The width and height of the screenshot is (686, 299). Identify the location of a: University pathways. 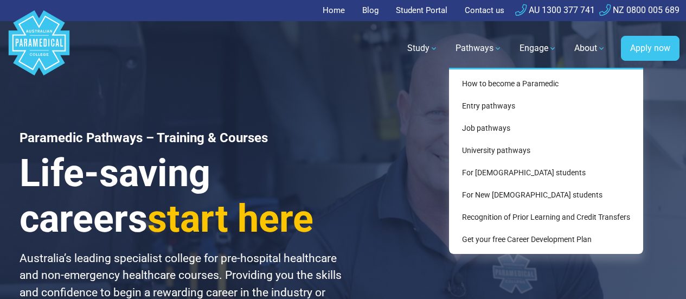
(546, 150).